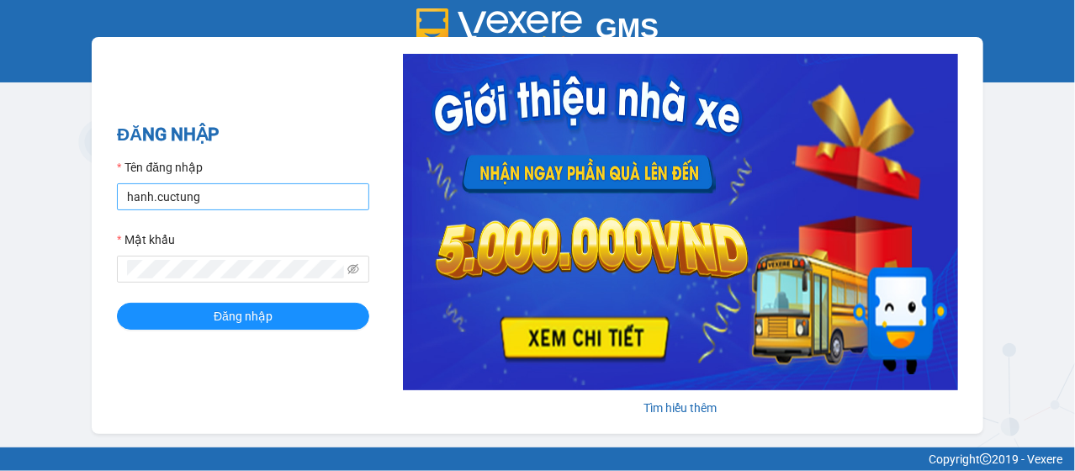  What do you see at coordinates (500, 27) in the screenshot?
I see `img: logo 2` at bounding box center [500, 27].